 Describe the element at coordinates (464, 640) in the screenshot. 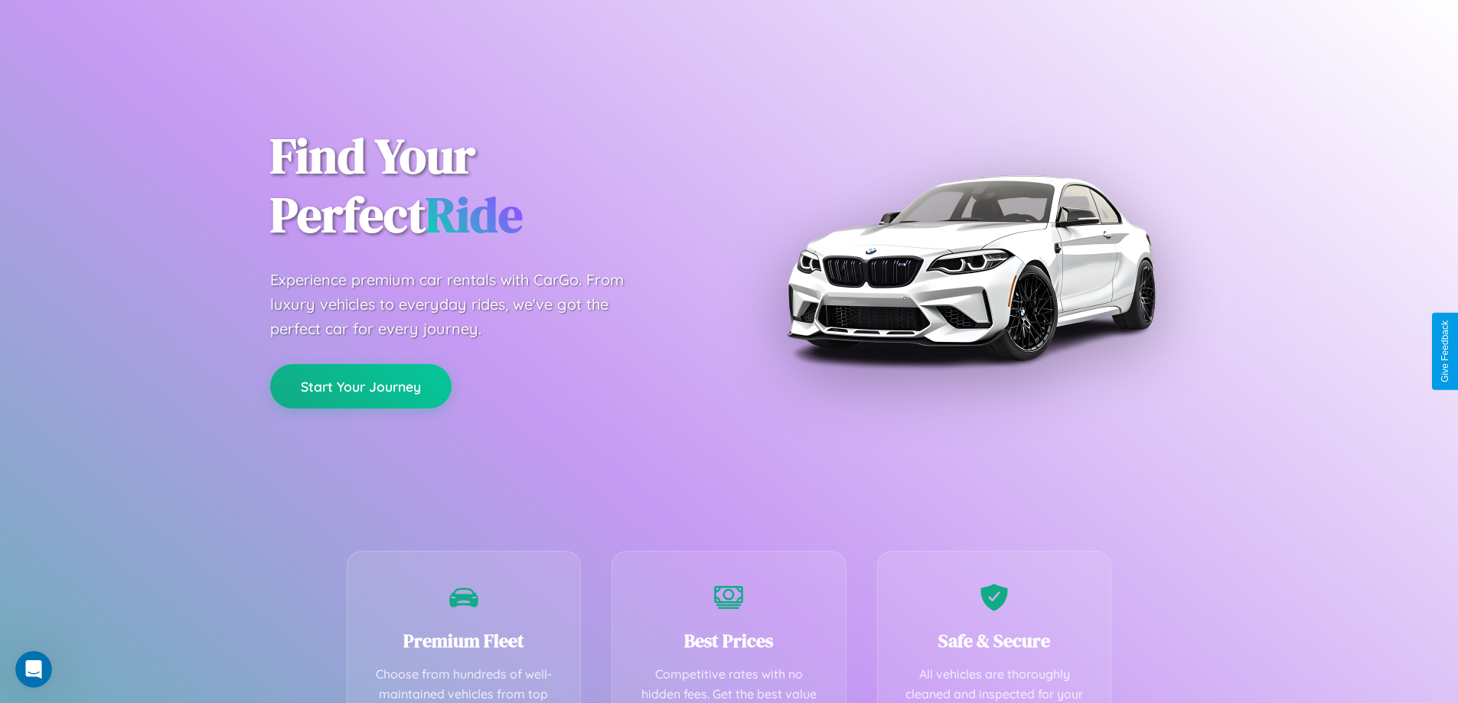

I see `h3: Premium Fleet` at that location.